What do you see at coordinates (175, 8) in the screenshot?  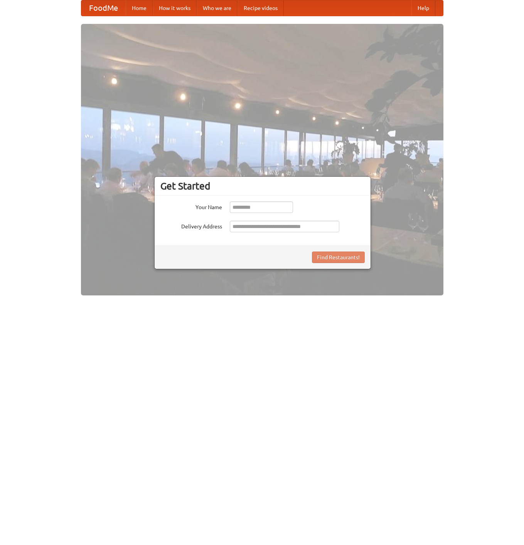 I see `a: How it works` at bounding box center [175, 8].